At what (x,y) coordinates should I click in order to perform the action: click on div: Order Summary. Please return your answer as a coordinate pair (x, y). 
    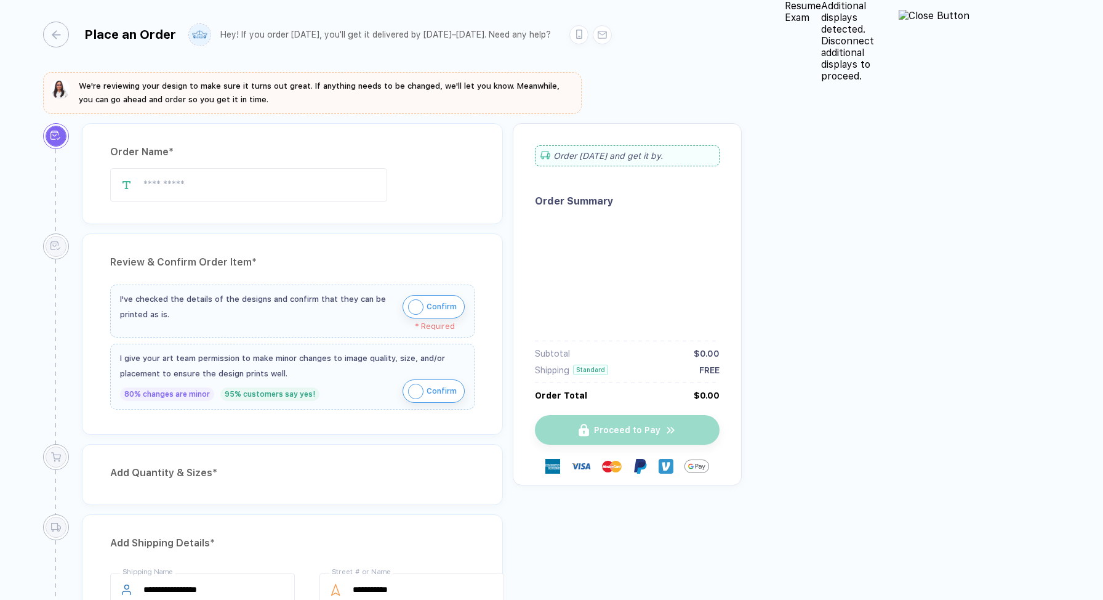
    Looking at the image, I should click on (627, 201).